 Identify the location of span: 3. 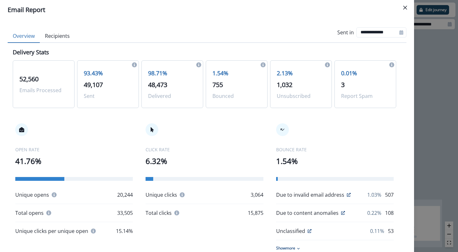
(342, 85).